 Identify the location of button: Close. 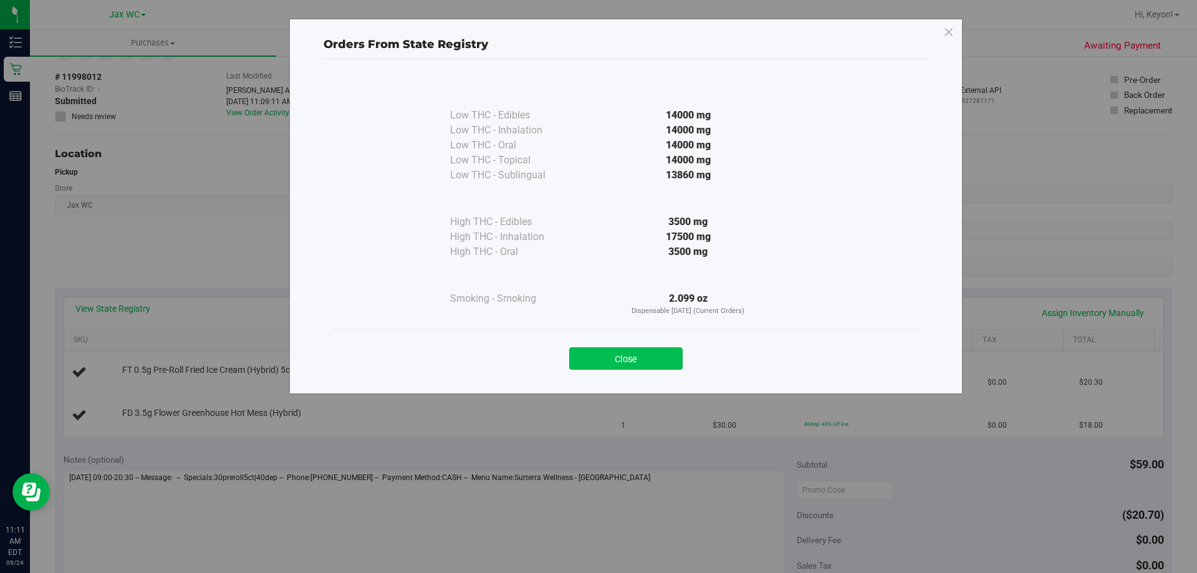
(626, 359).